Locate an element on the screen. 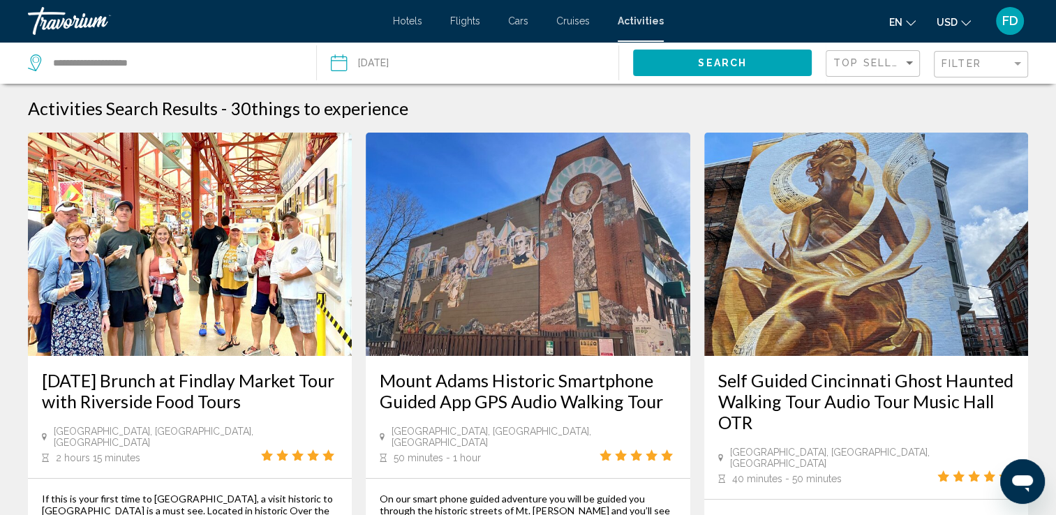  a: Self Guided Cincinnati Ghost Haunted Walking Tour Audio Tour Music Hall OTR is located at coordinates (866, 401).